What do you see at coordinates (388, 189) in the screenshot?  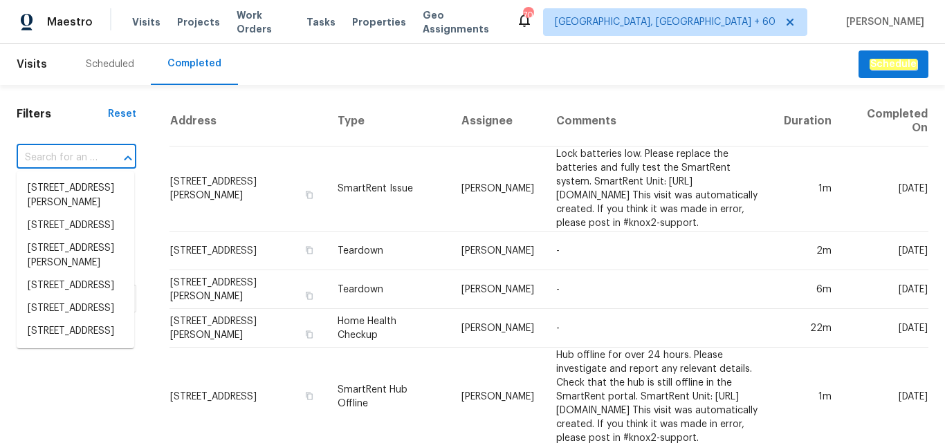 I see `td: SmartRent Issue` at bounding box center [388, 189].